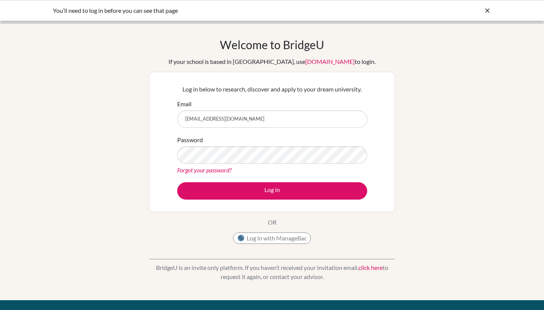  What do you see at coordinates (215, 11) in the screenshot?
I see `div: You’ll need to log in before you can see that page` at bounding box center [215, 11].